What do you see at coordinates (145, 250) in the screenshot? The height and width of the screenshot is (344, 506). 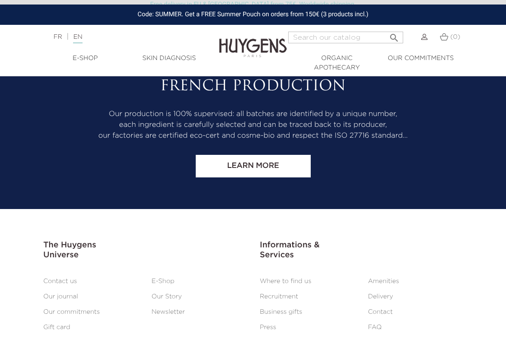 I see `h3: The Huygens Universe` at bounding box center [145, 250].